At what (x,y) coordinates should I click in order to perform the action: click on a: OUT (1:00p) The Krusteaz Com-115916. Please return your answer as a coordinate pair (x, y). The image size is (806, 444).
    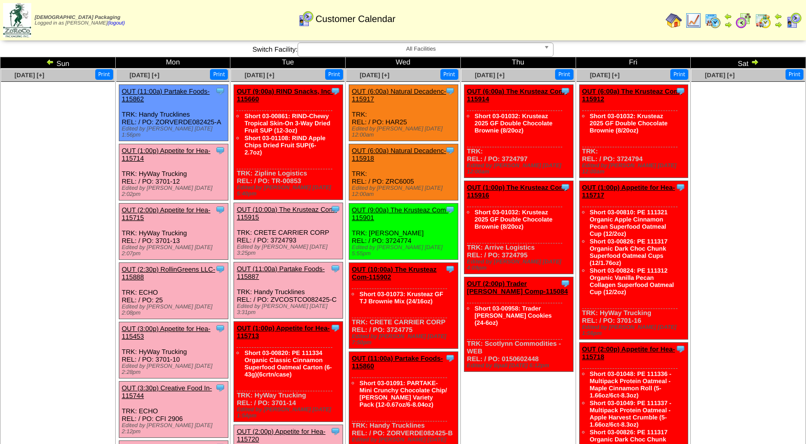
    Looking at the image, I should click on (517, 191).